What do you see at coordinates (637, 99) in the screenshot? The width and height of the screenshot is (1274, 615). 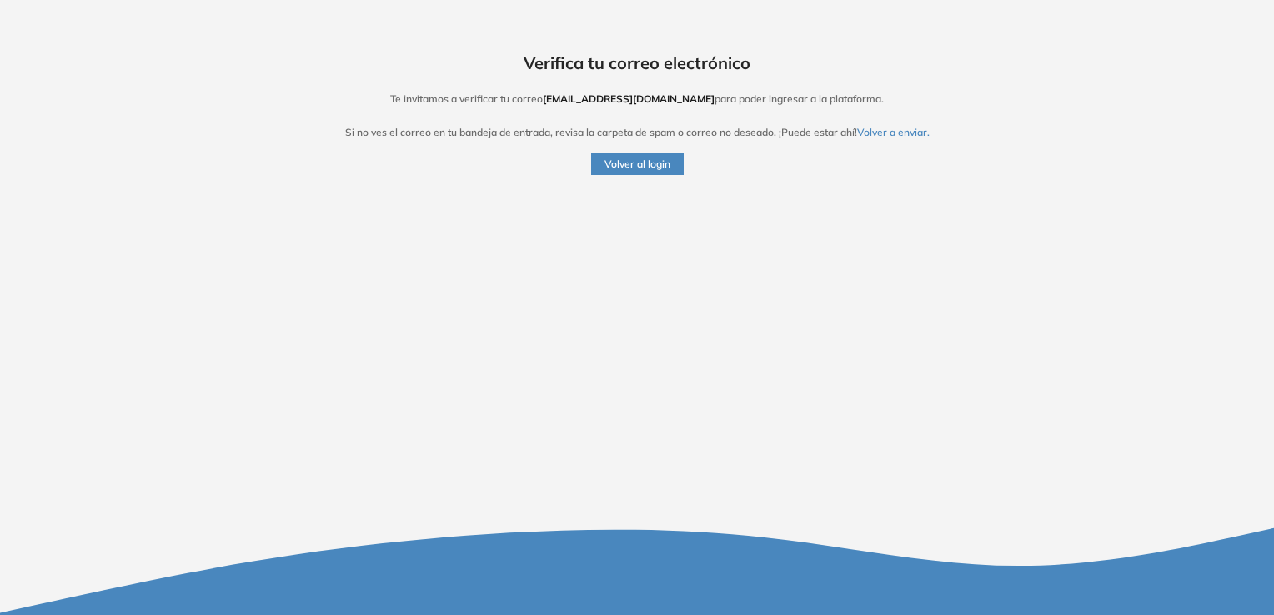 I see `h5: Te invitamos a verificar tu correo para poder ingresar a la plataforma.` at bounding box center [637, 99].